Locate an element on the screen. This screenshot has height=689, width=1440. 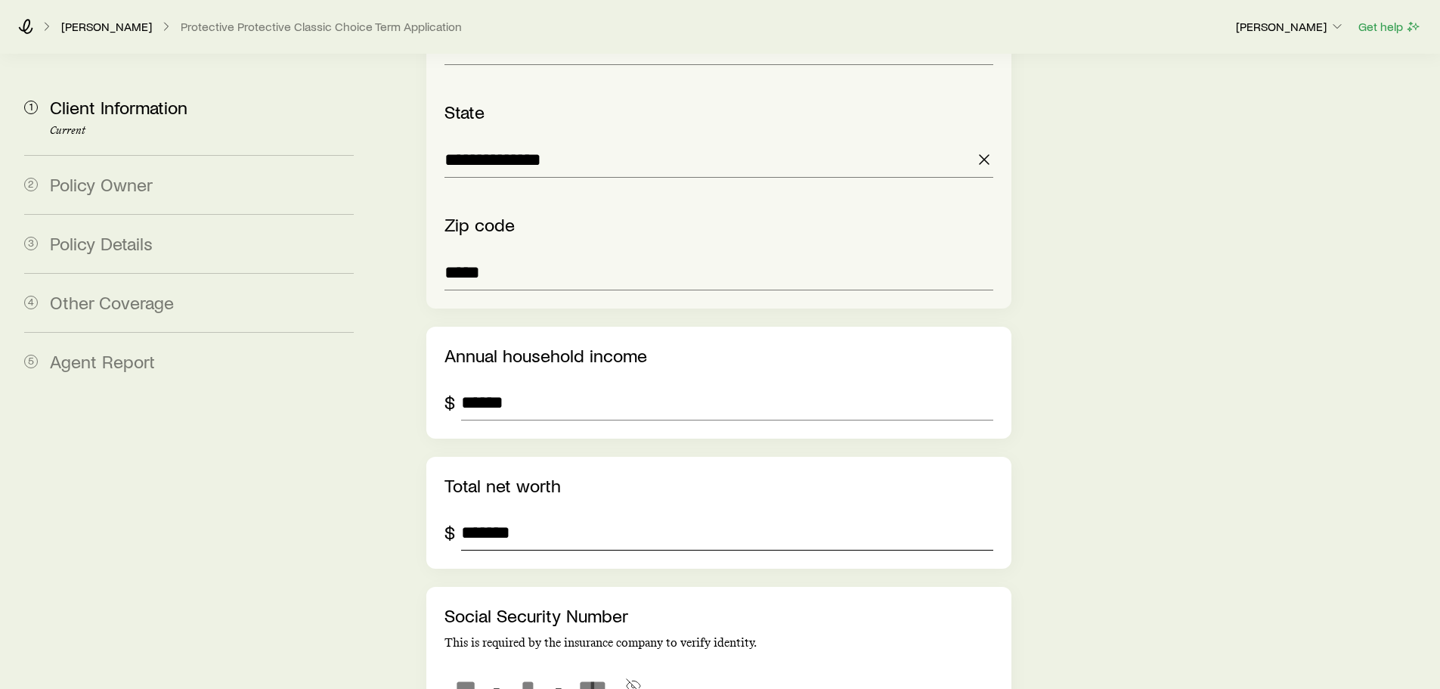
p: Current is located at coordinates (202, 131).